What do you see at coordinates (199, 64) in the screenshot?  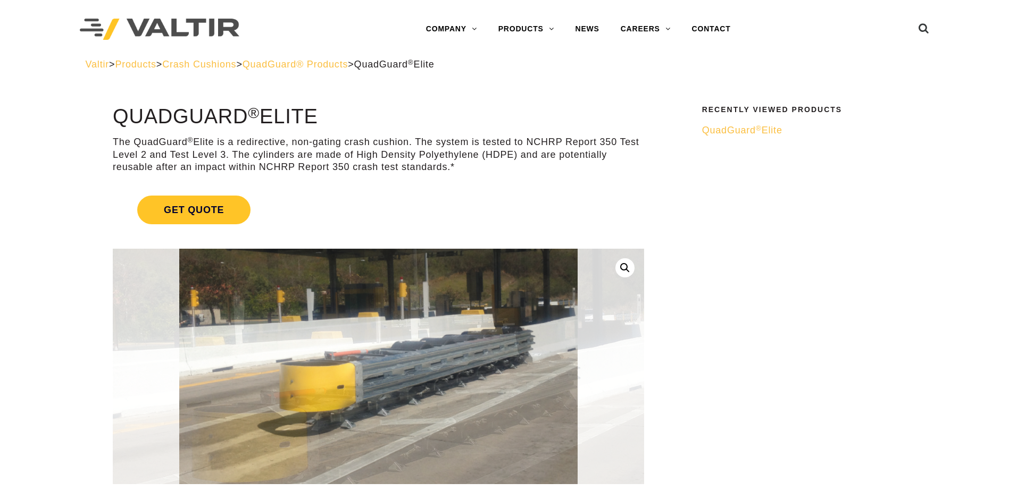 I see `span: Crash Cushions` at bounding box center [199, 64].